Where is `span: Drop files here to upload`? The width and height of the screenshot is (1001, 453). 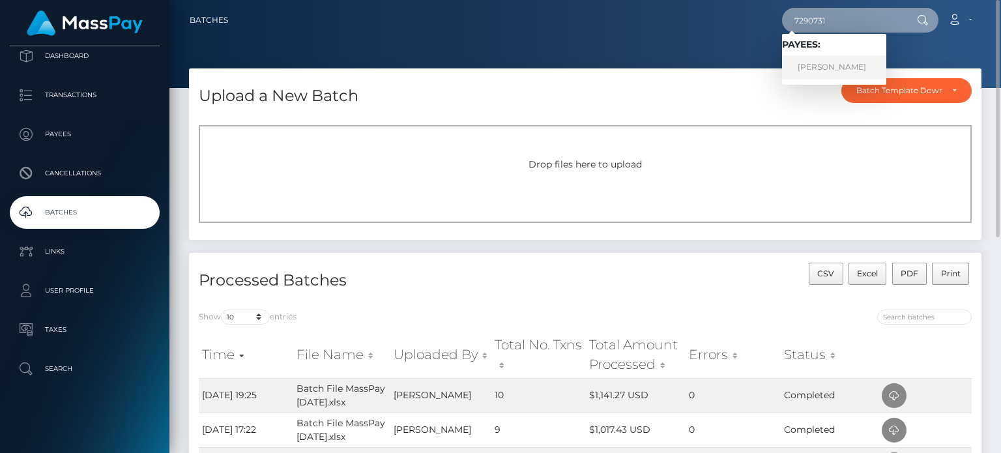
span: Drop files here to upload is located at coordinates (585, 164).